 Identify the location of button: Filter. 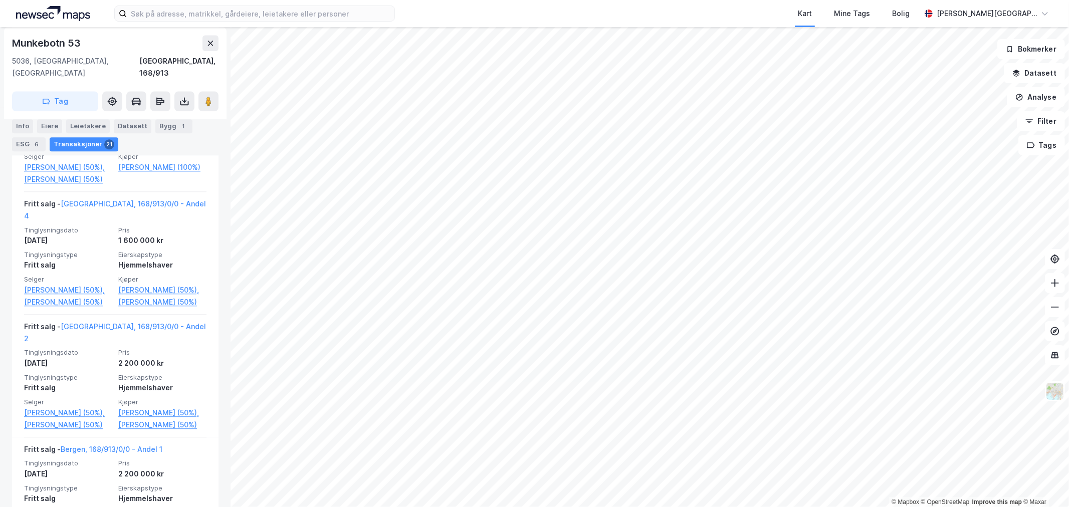
(1041, 121).